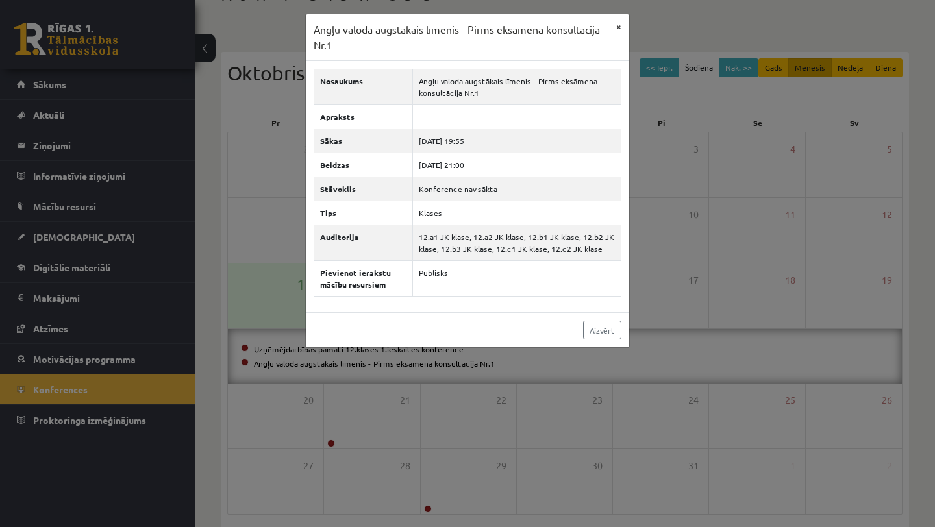 This screenshot has height=527, width=935. I want to click on td: Angļu valoda augstākais līmenis - Pirms eksāmena konsultācija Nr.1, so click(516, 87).